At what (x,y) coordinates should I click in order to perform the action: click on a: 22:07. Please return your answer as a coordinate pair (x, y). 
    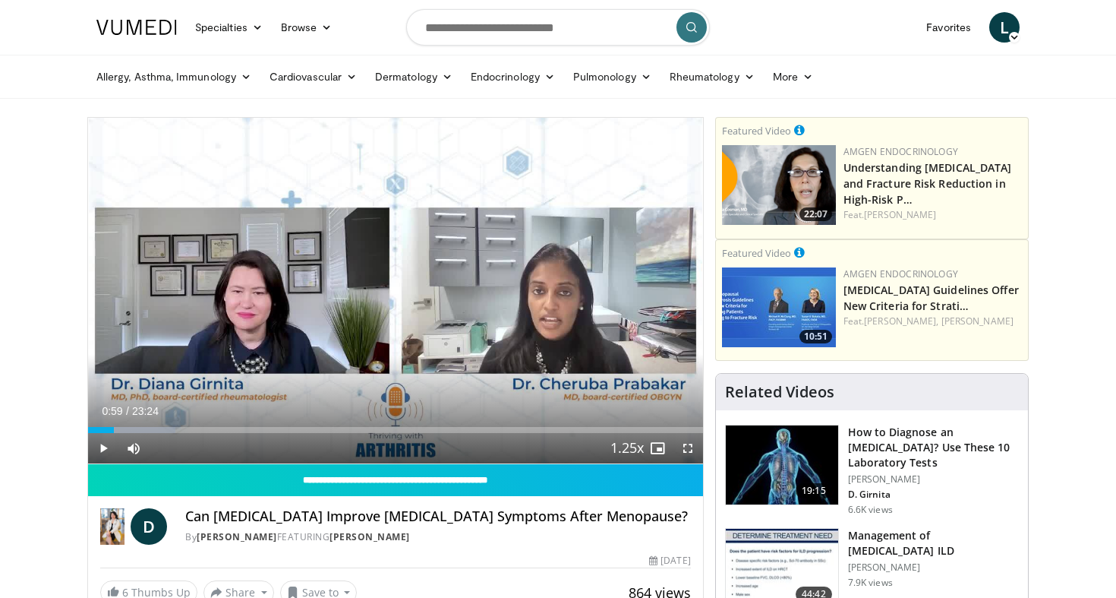
    Looking at the image, I should click on (779, 184).